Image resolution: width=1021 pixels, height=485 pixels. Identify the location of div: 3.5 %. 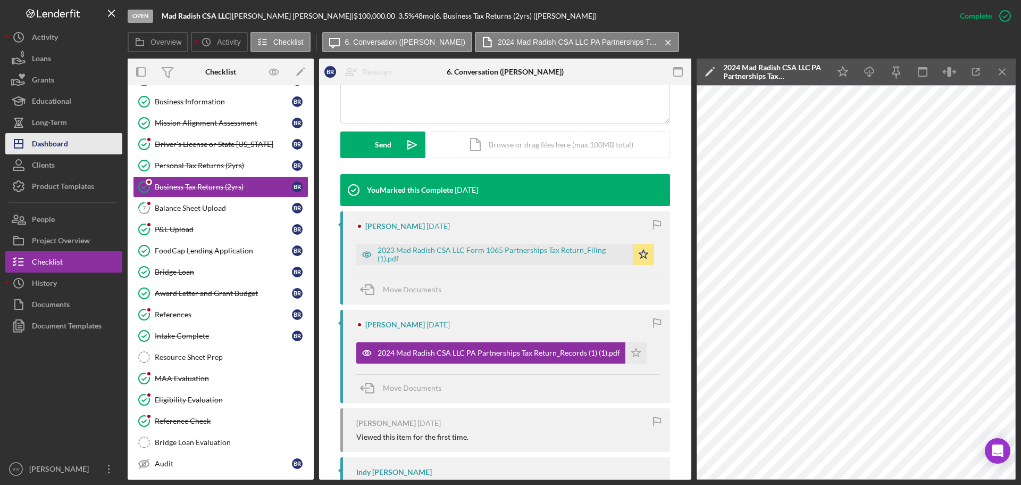
(406, 16).